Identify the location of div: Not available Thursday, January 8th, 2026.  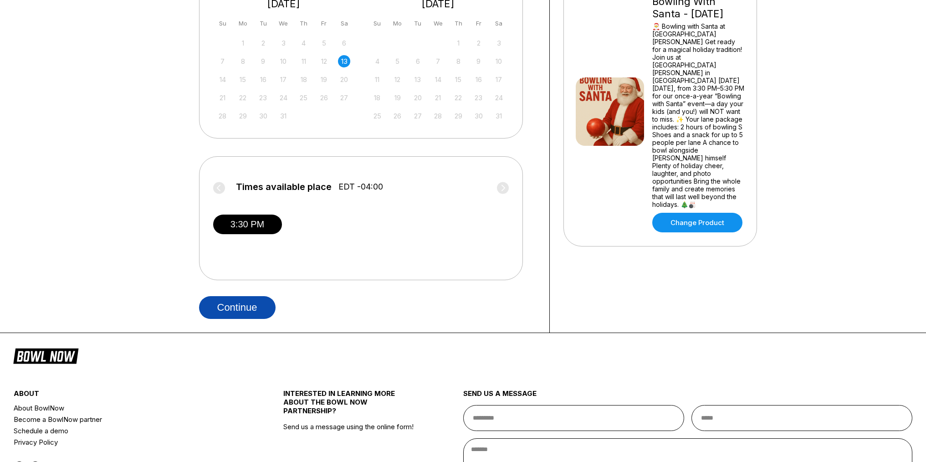
(458, 61).